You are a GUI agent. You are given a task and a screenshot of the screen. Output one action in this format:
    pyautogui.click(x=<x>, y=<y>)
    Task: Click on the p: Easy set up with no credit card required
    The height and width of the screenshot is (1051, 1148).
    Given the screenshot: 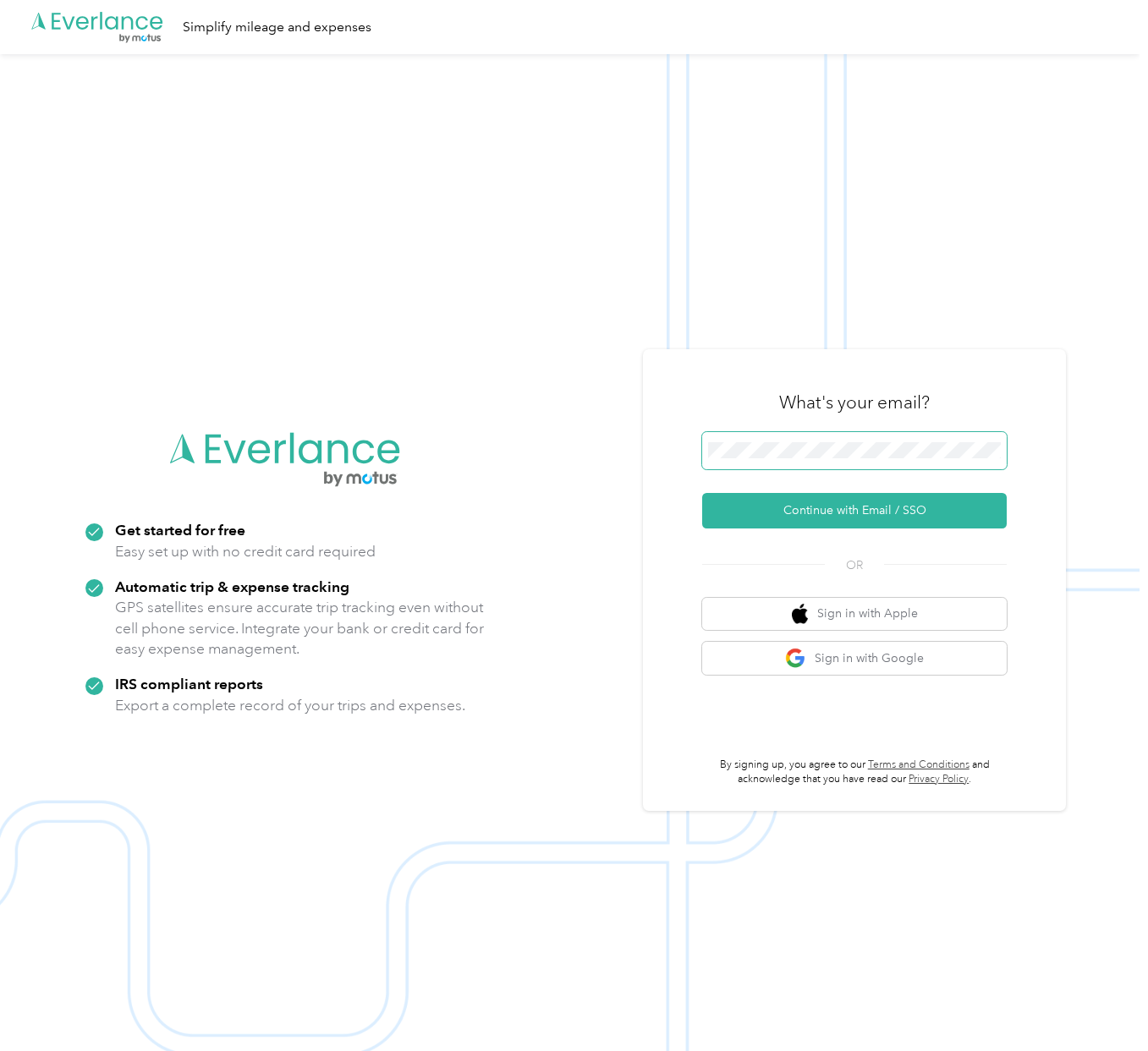 What is the action you would take?
    pyautogui.click(x=246, y=552)
    